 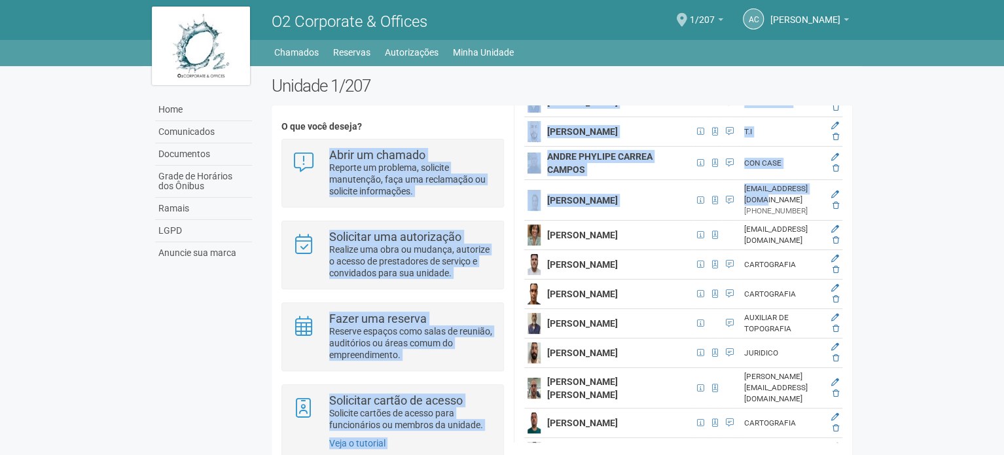 What do you see at coordinates (204, 181) in the screenshot?
I see `a: Grade de Horários dos Ônibus` at bounding box center [204, 181].